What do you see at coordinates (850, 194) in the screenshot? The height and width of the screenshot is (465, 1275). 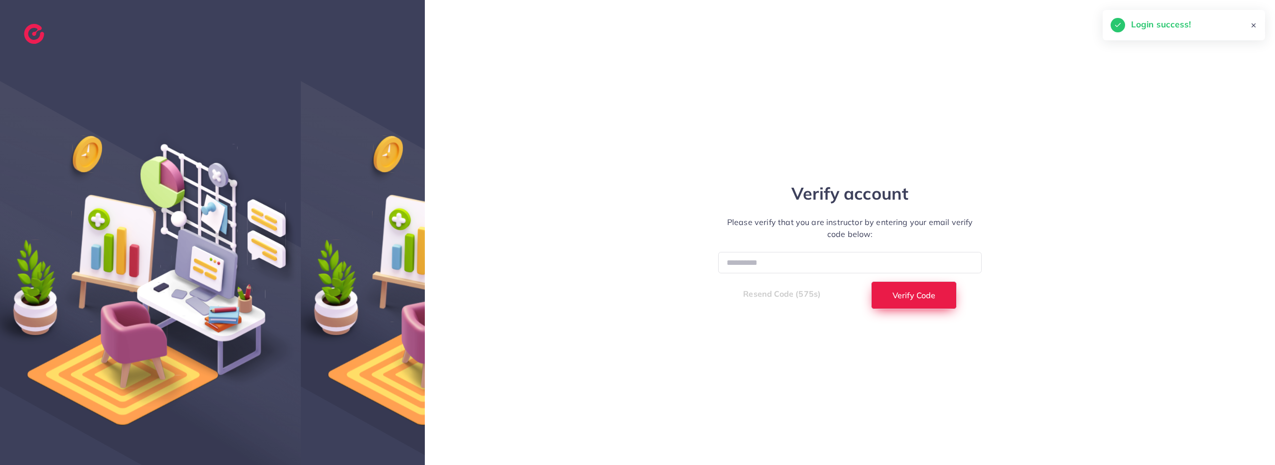 I see `h1: Verify account` at bounding box center [850, 194].